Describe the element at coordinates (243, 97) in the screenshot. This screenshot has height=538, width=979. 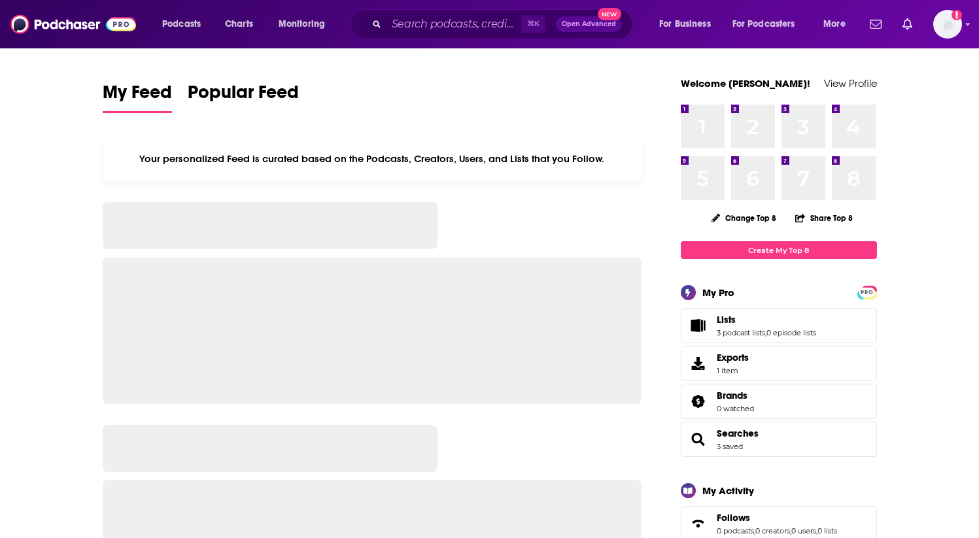
I see `a: Popular Feed` at that location.